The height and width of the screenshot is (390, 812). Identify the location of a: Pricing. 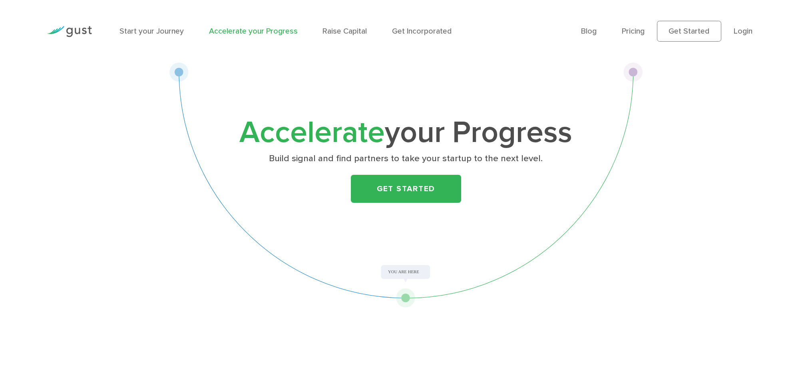
(633, 31).